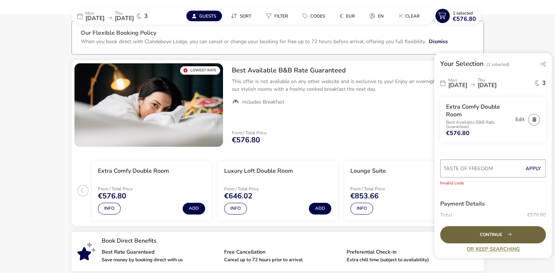 This screenshot has width=555, height=273. I want to click on naf-pibe-menu-bar-item: €EUR, so click(348, 16).